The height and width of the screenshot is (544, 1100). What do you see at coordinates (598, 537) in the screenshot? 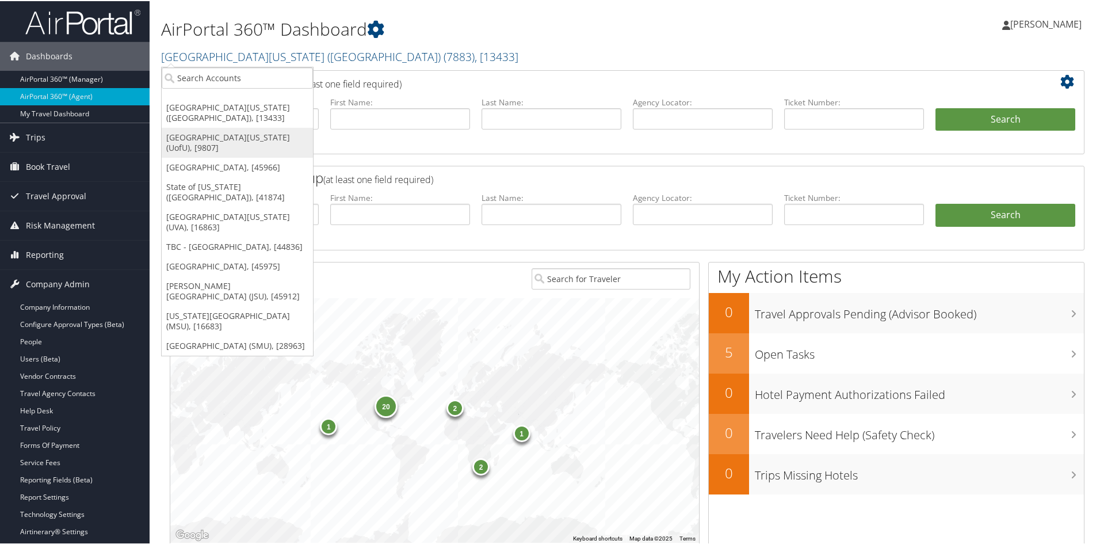
I see `button: Keyboard shortcuts` at bounding box center [598, 537].